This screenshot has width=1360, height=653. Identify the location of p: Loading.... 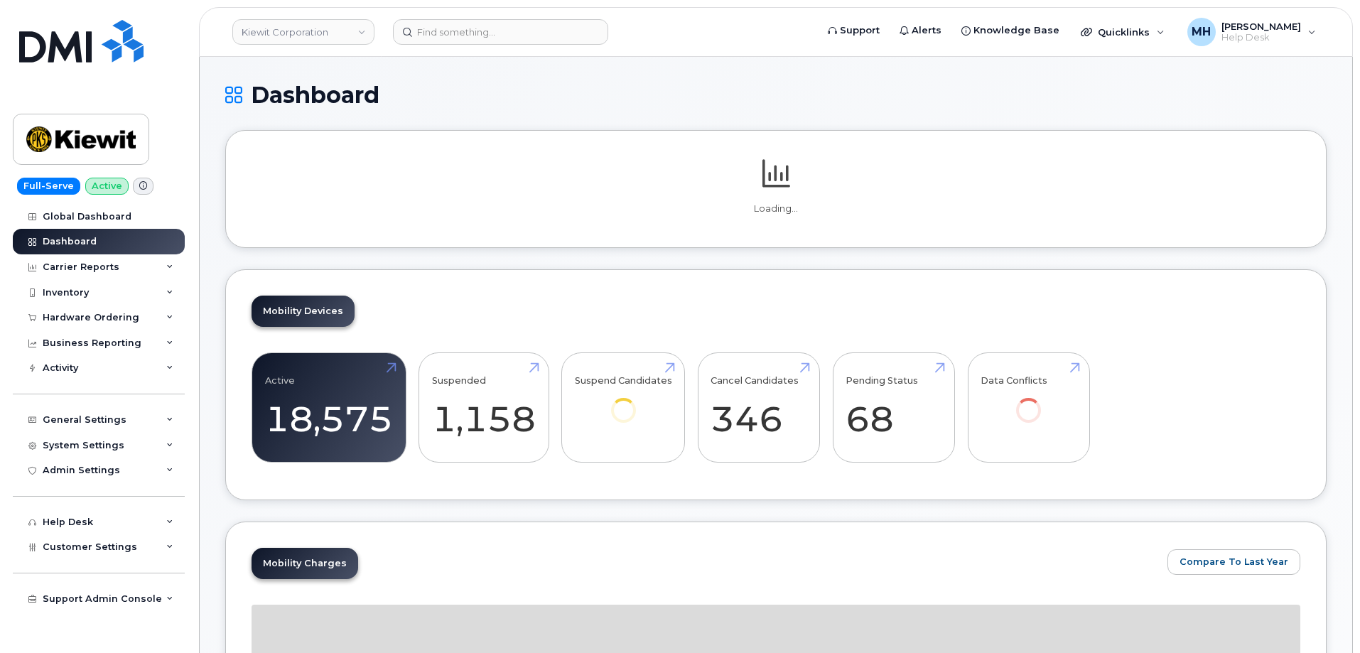
(776, 209).